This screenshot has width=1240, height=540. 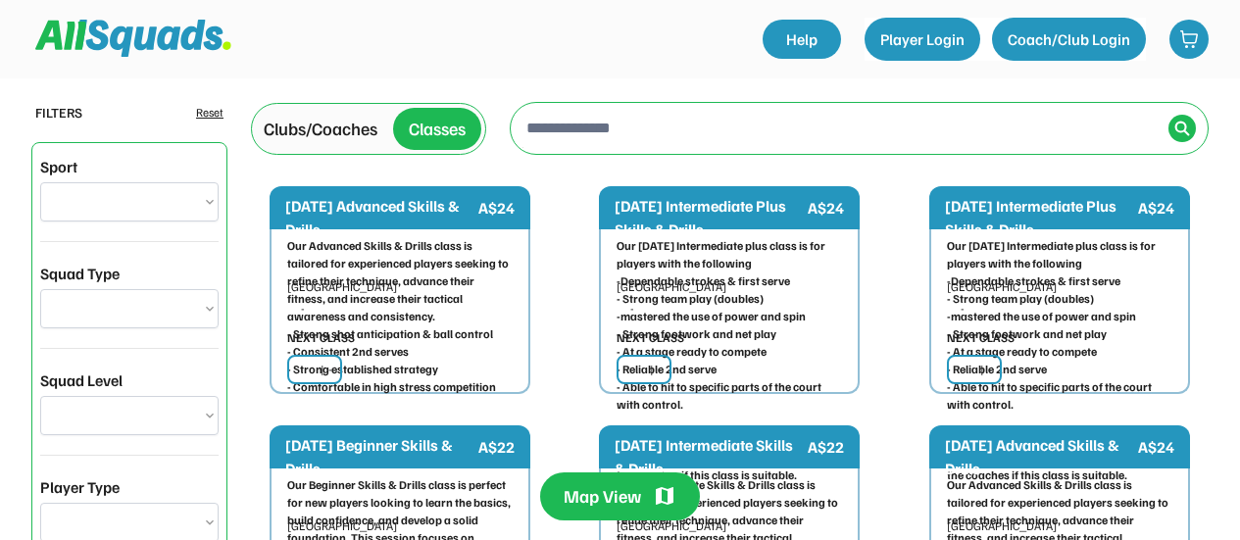 What do you see at coordinates (602, 496) in the screenshot?
I see `div: Map View` at bounding box center [602, 496].